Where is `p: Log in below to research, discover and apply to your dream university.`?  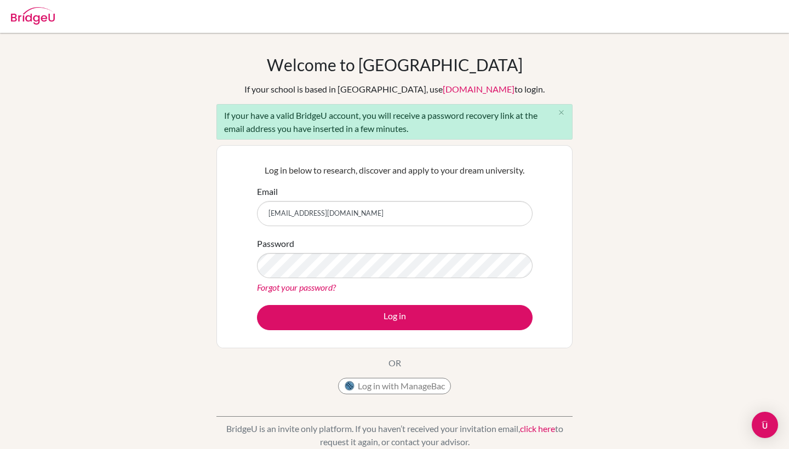 p: Log in below to research, discover and apply to your dream university. is located at coordinates (395, 170).